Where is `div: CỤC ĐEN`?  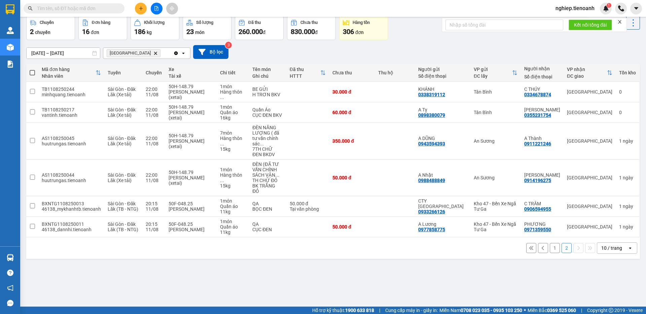
div: CỤC ĐEN is located at coordinates (268, 230).